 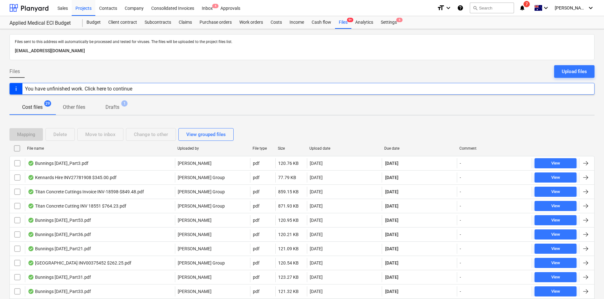 I want to click on div: Upload date, so click(x=345, y=148).